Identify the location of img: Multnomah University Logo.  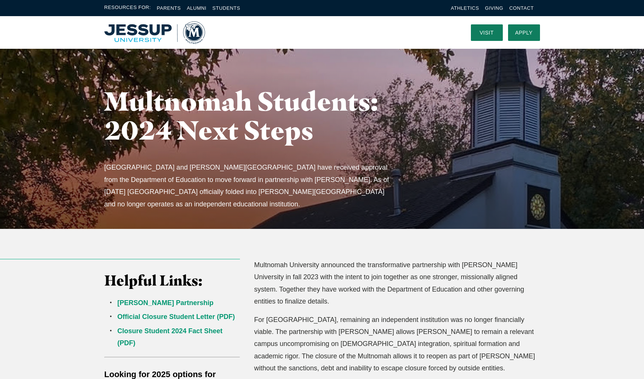
(155, 33).